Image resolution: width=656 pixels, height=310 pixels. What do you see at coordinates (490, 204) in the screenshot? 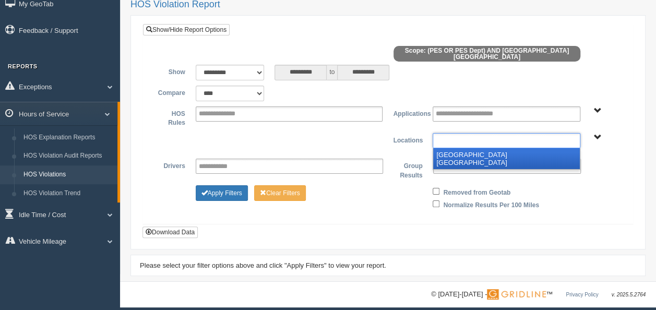
I see `label: Normalize Results Per 100 Miles` at bounding box center [490, 204].